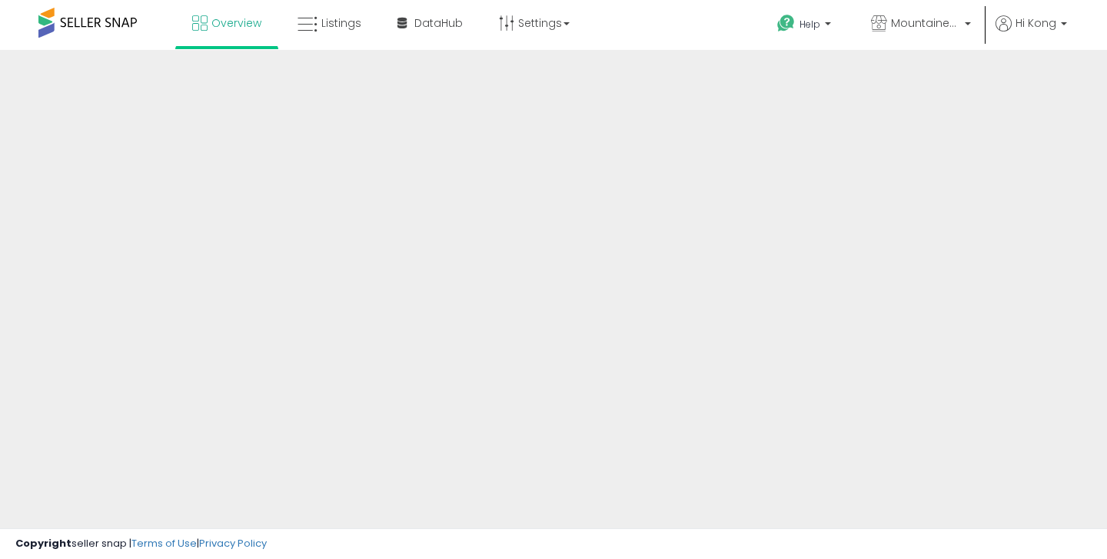 Image resolution: width=1107 pixels, height=559 pixels. Describe the element at coordinates (785, 23) in the screenshot. I see `i: Get Help` at that location.